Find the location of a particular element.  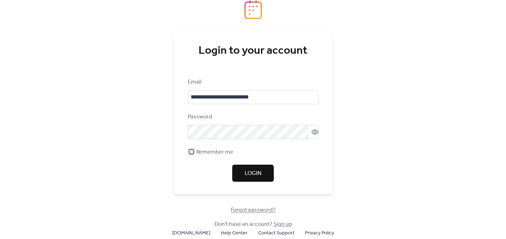

div: Password is located at coordinates (253, 117).